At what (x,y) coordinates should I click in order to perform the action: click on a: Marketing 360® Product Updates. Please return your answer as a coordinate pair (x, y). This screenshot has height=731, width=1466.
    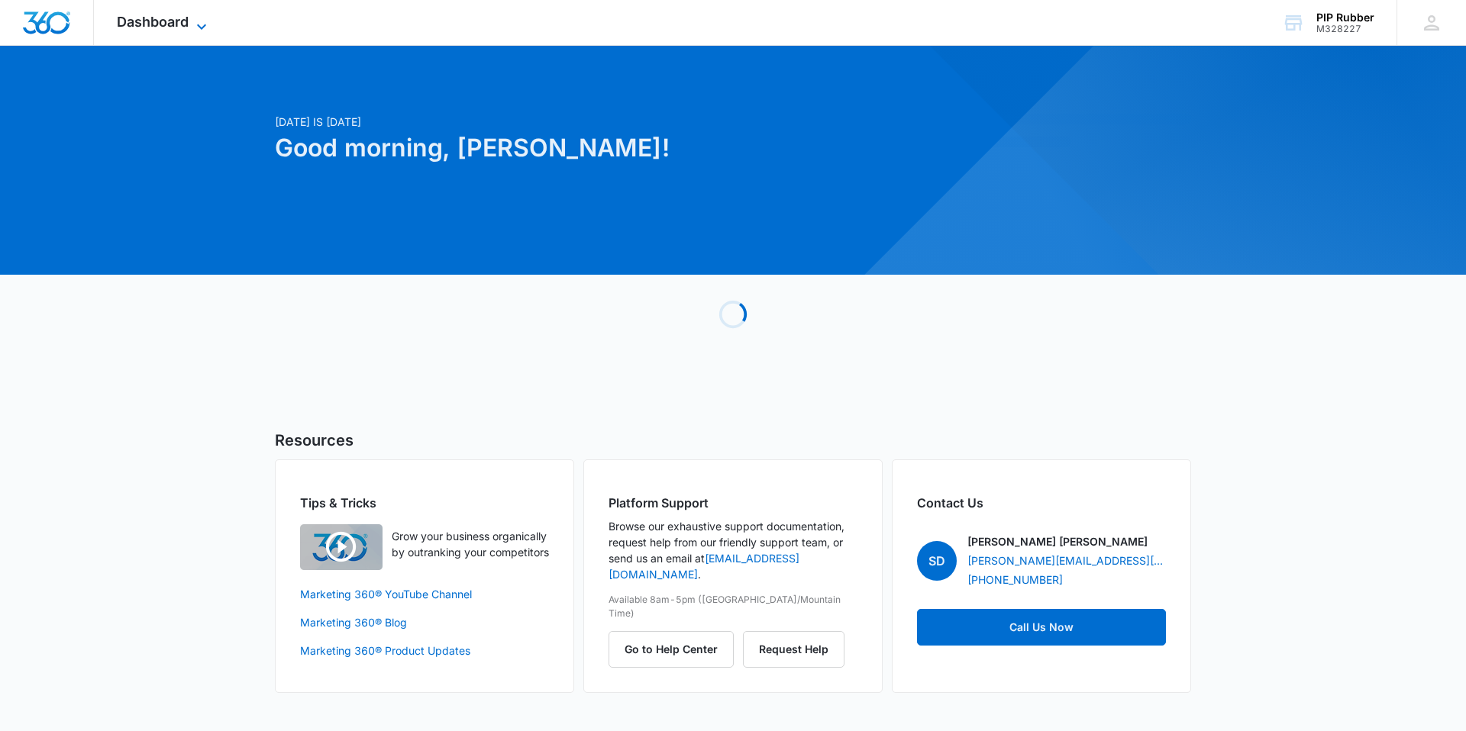
    Looking at the image, I should click on (424, 650).